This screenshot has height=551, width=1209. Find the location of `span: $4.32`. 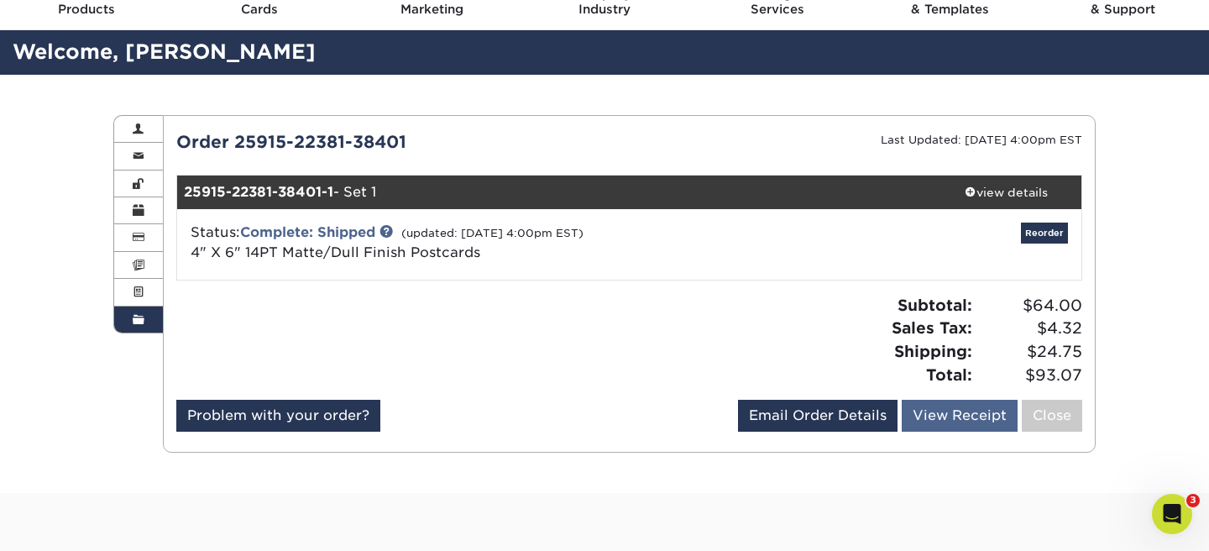

span: $4.32 is located at coordinates (1029, 328).